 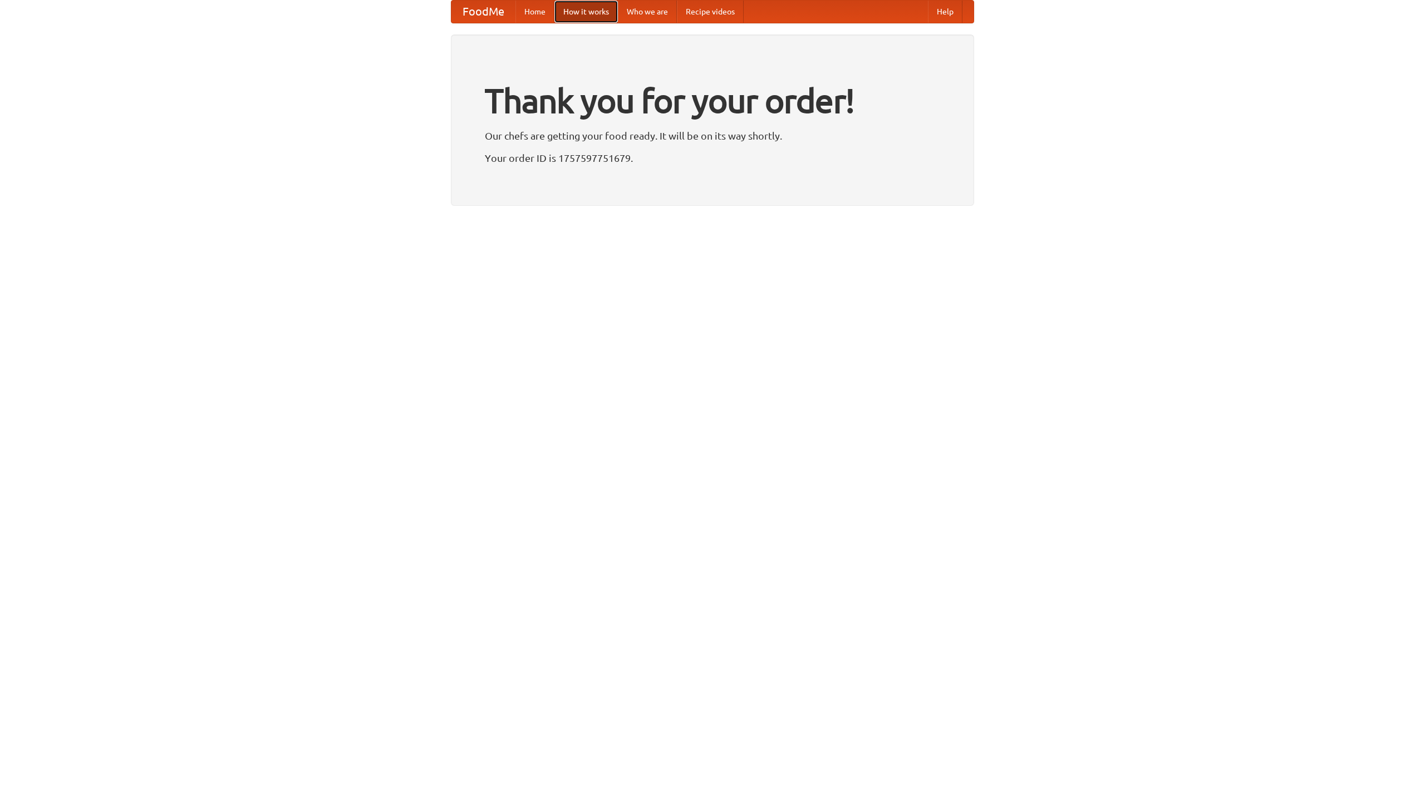 What do you see at coordinates (712, 101) in the screenshot?
I see `h1: Thank you for your order!` at bounding box center [712, 101].